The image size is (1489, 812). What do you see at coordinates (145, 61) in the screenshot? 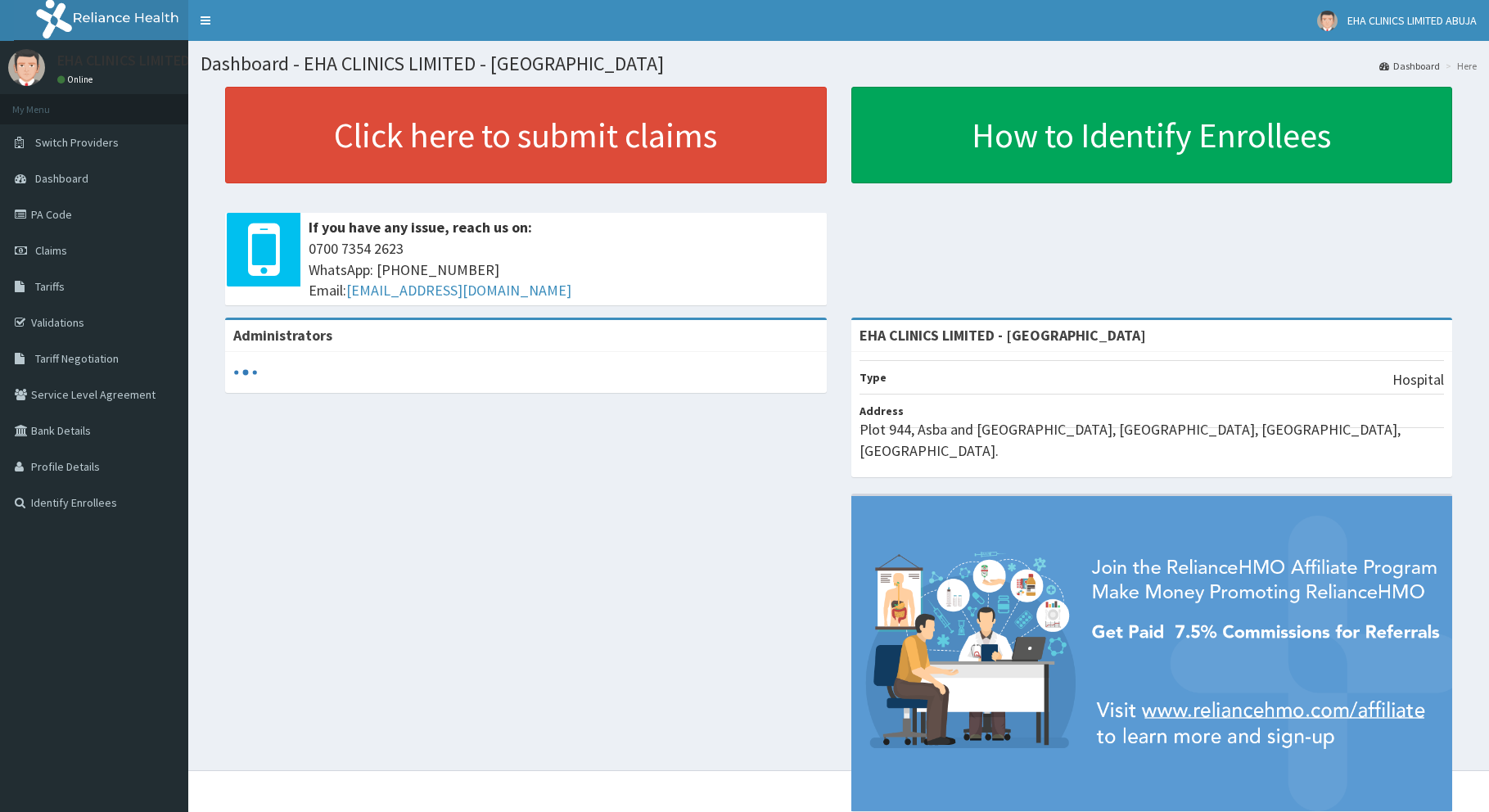
I see `p: EHA CLINICS LIMITED ABUJA` at bounding box center [145, 61].